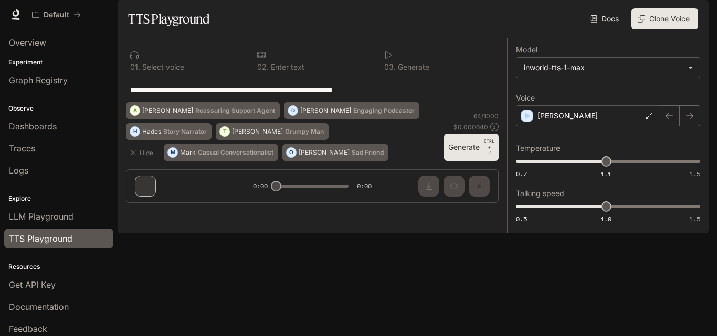  Describe the element at coordinates (291, 153) in the screenshot. I see `div: O` at that location.